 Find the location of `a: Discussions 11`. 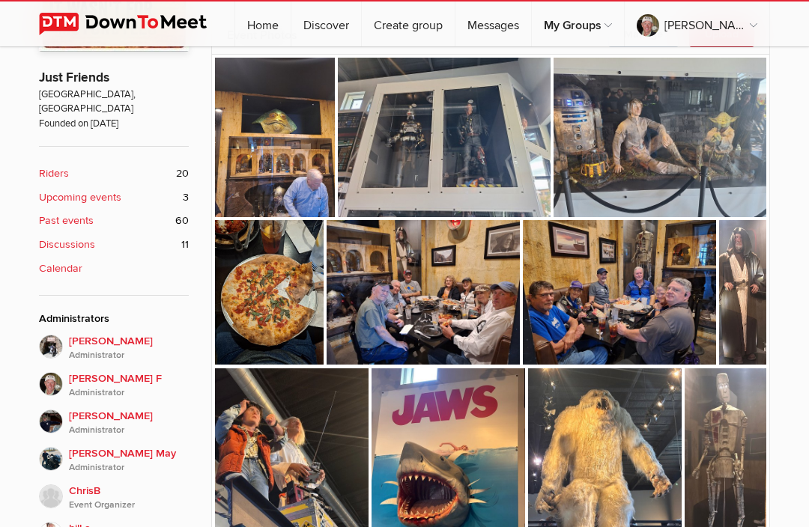

a: Discussions 11 is located at coordinates (114, 245).